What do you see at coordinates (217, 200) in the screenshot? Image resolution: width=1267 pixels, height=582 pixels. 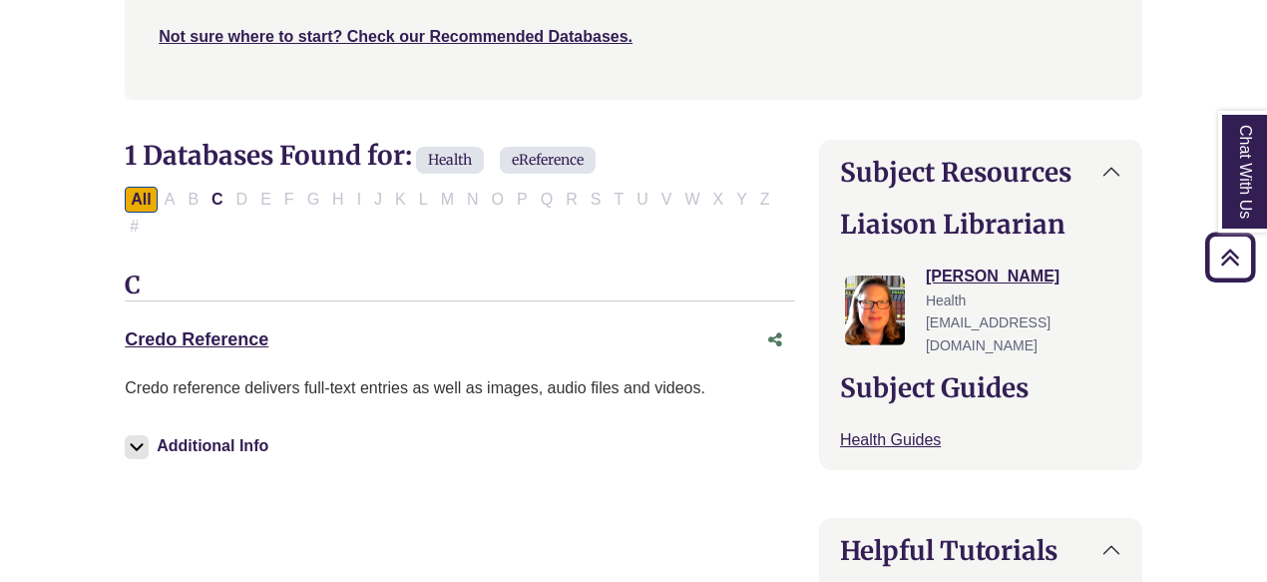 I see `button: Filter Results C` at bounding box center [217, 200].